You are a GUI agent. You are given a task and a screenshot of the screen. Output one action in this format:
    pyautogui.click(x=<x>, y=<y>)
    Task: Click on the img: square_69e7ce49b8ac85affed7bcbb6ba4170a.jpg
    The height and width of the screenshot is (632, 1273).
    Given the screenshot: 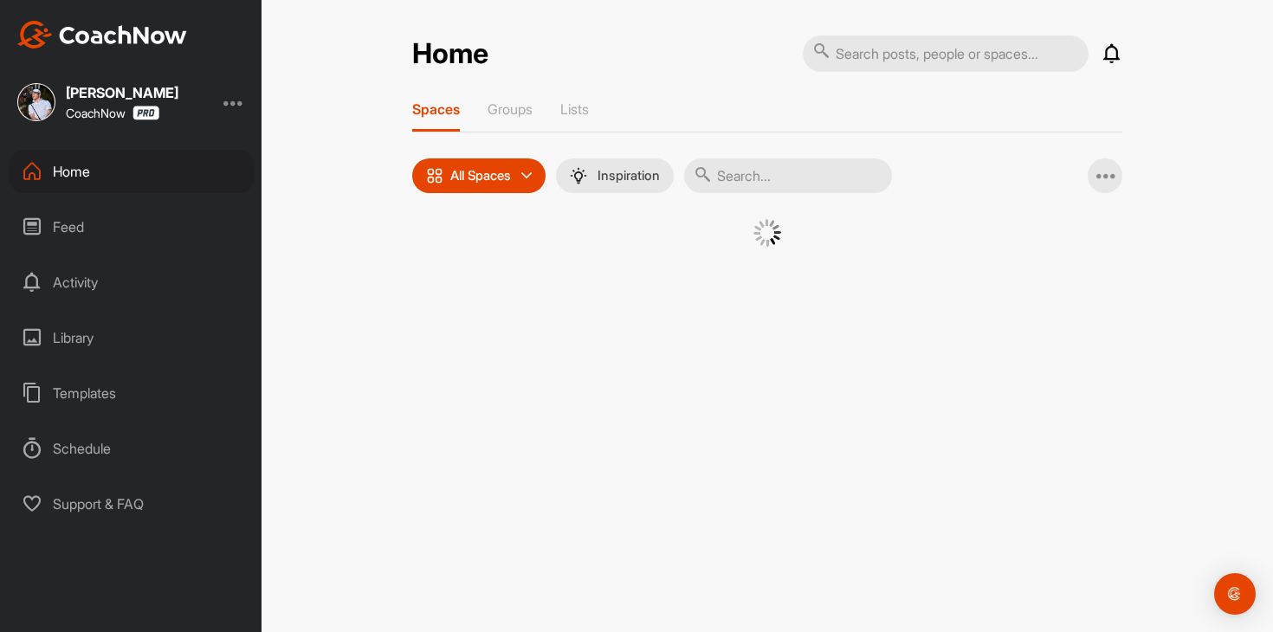 What is the action you would take?
    pyautogui.click(x=36, y=102)
    